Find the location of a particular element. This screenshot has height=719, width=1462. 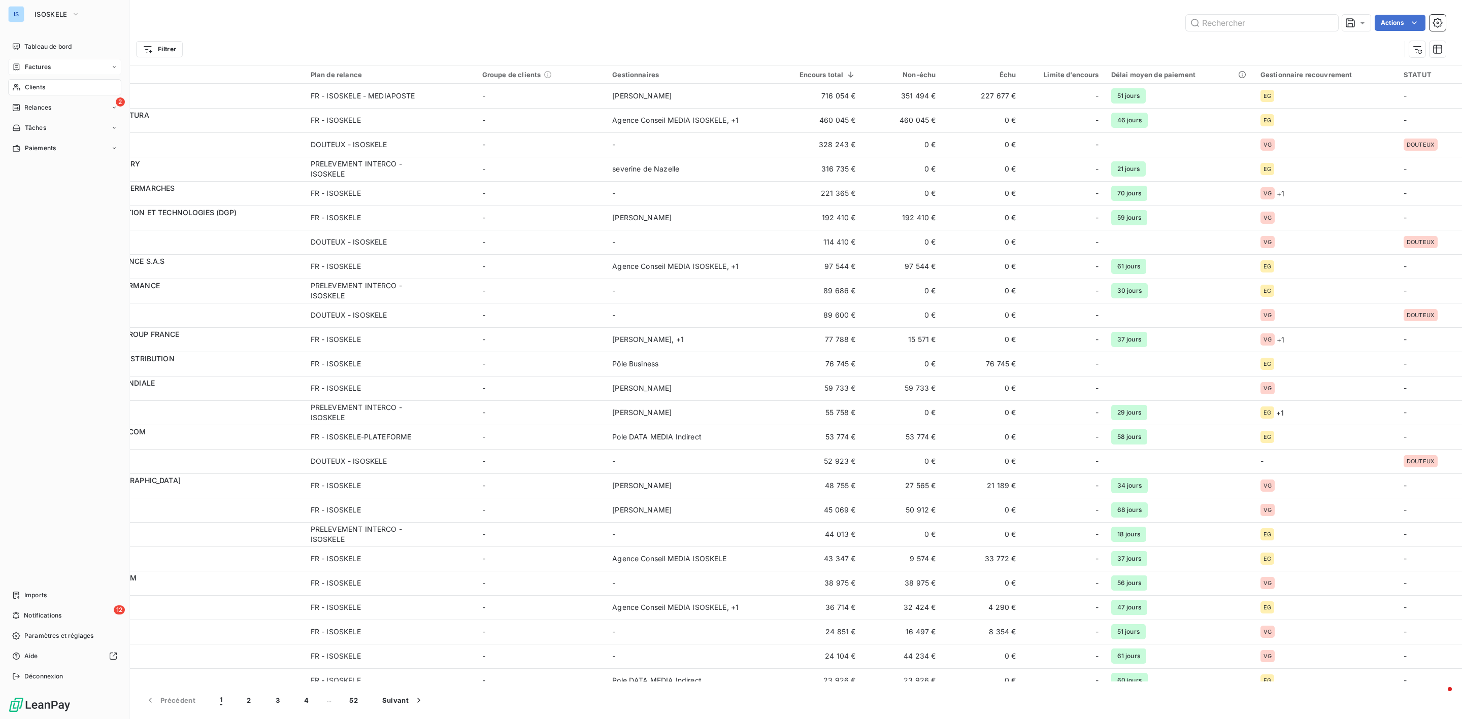

span: DOUTEUX is located at coordinates (1420, 461).